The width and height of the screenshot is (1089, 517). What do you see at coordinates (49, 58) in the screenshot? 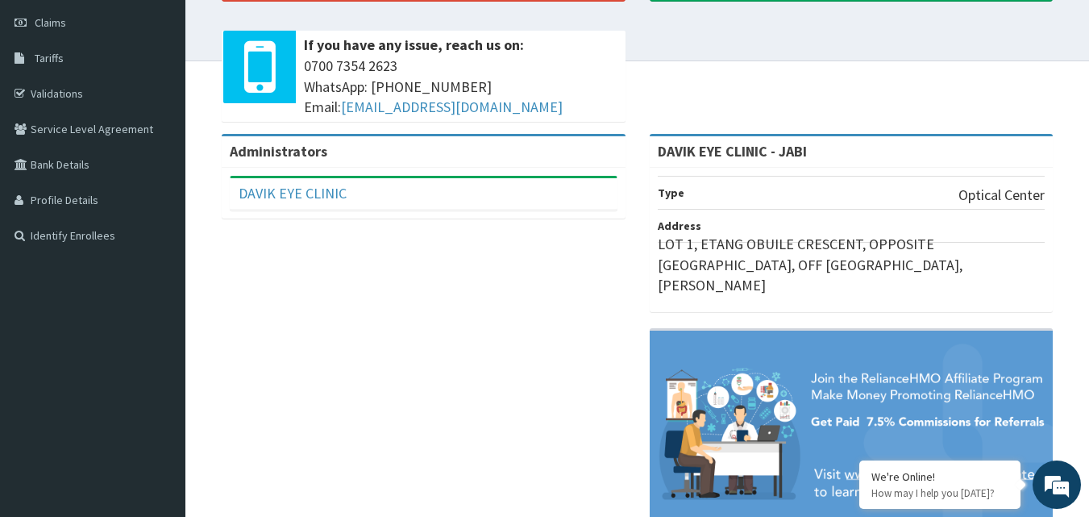
I see `span: Tariffs` at bounding box center [49, 58].